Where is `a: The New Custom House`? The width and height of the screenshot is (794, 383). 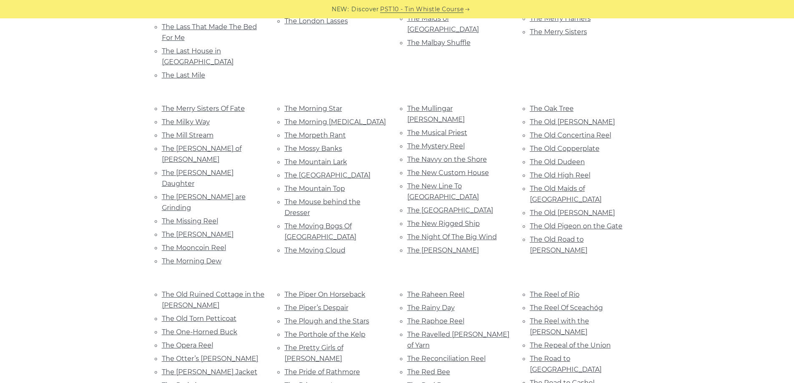
a: The New Custom House is located at coordinates (448, 173).